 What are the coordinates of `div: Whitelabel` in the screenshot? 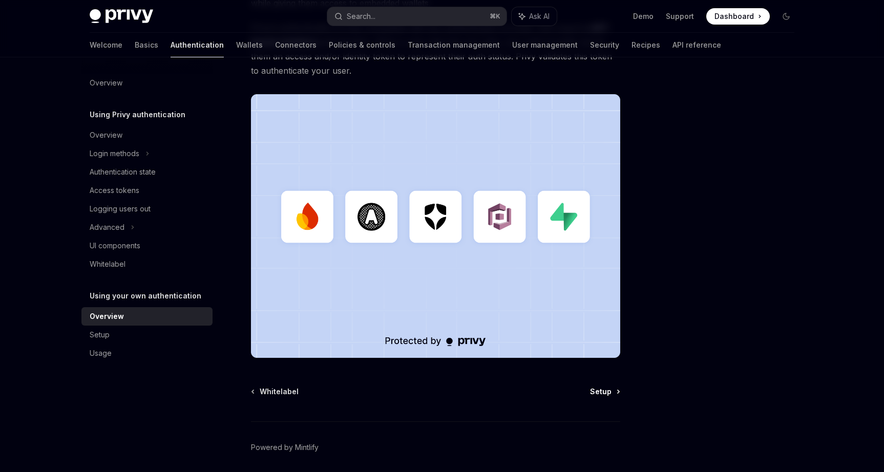 It's located at (108, 264).